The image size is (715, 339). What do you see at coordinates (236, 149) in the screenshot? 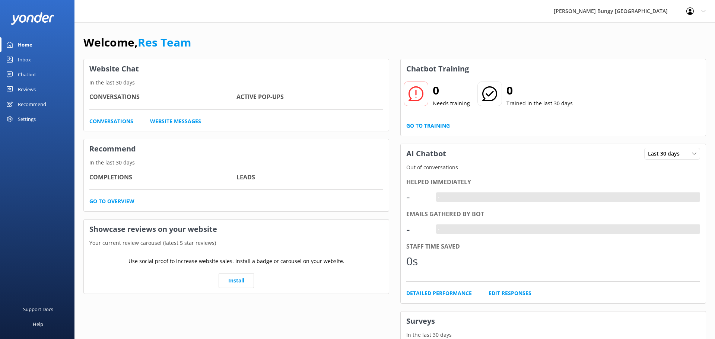
I see `h3: Recommend` at bounding box center [236, 149].